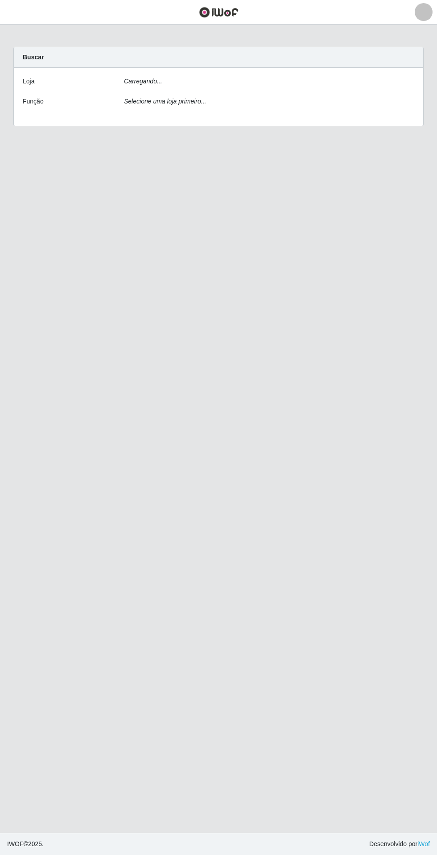  Describe the element at coordinates (424, 844) in the screenshot. I see `a: iWof` at that location.